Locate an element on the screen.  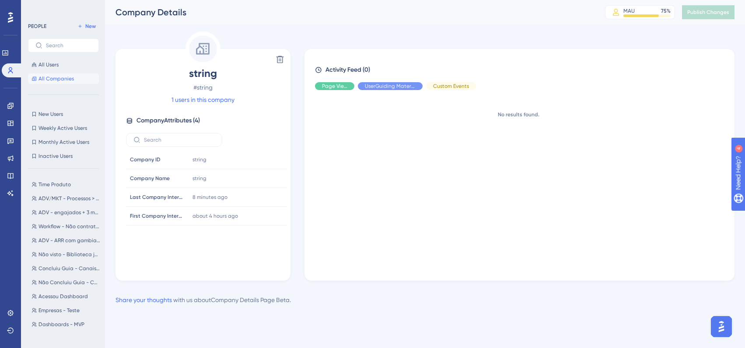
time: about 4 hours ago is located at coordinates (215, 216).